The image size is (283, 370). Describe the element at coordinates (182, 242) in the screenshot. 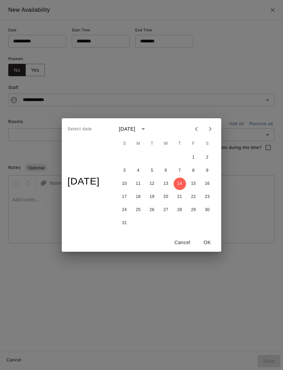

I see `button: Cancel` at that location.